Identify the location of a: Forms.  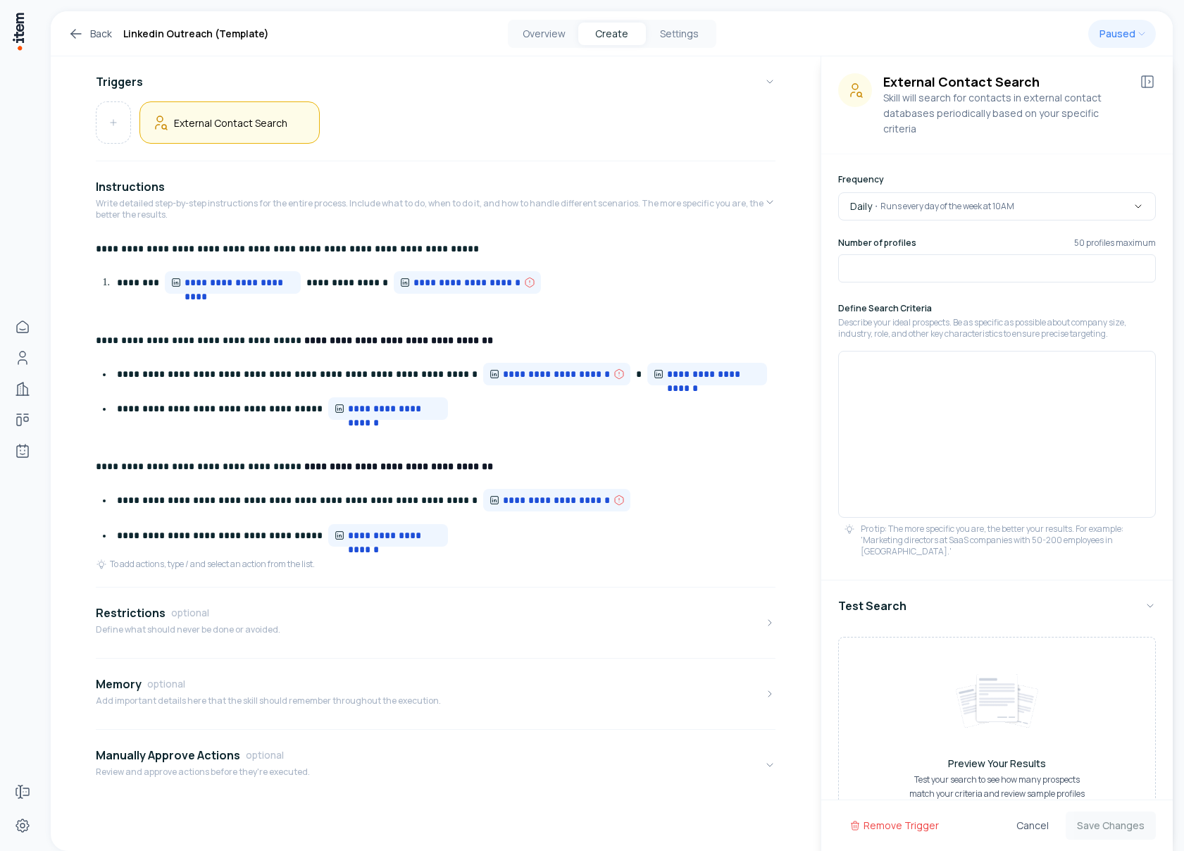
(23, 792).